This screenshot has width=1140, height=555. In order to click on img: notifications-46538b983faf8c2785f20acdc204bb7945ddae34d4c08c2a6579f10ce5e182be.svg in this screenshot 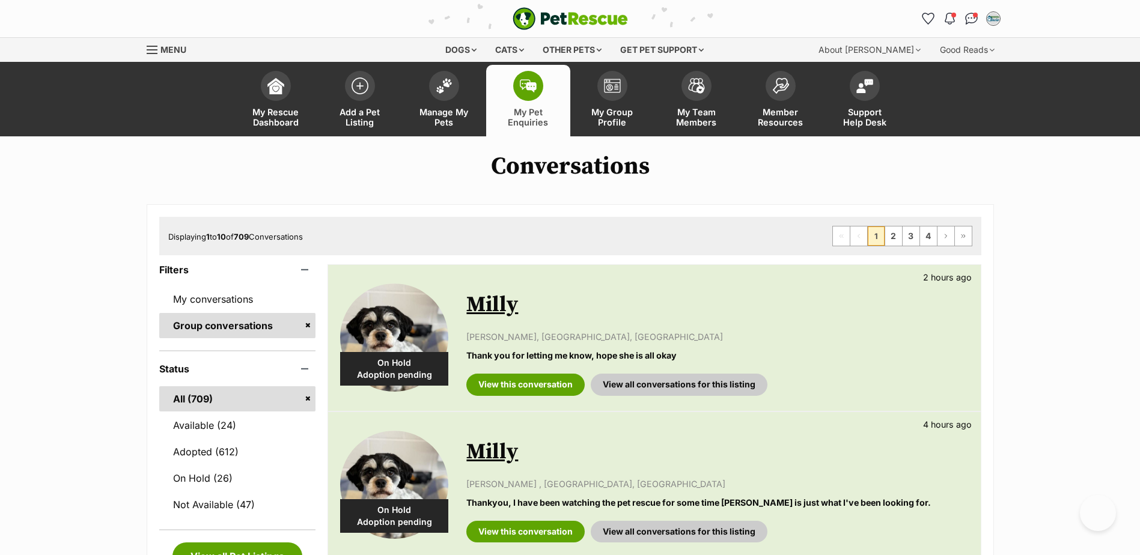, I will do `click(949, 19)`.